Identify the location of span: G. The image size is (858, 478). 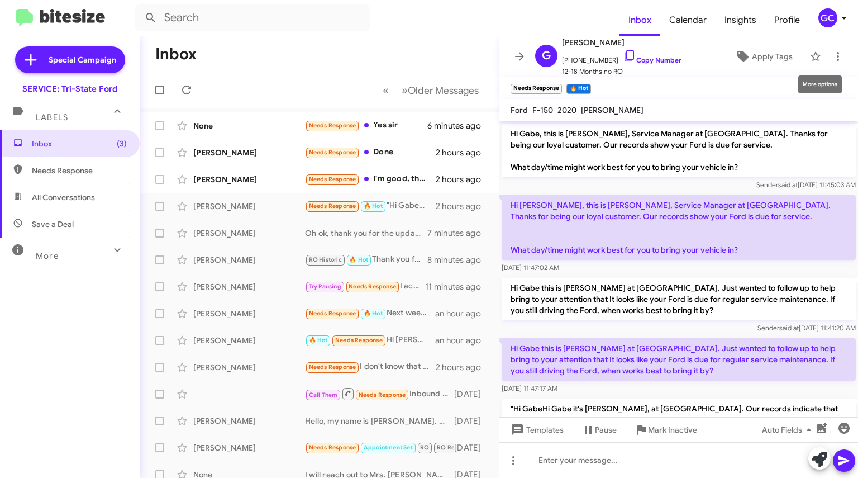
(546, 56).